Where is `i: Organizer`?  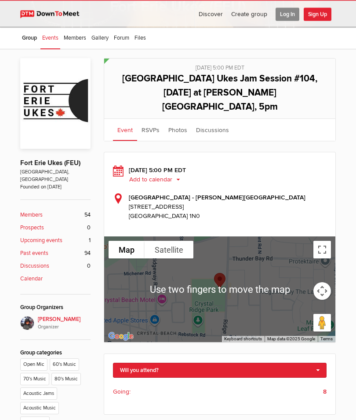 i: Organizer is located at coordinates (64, 327).